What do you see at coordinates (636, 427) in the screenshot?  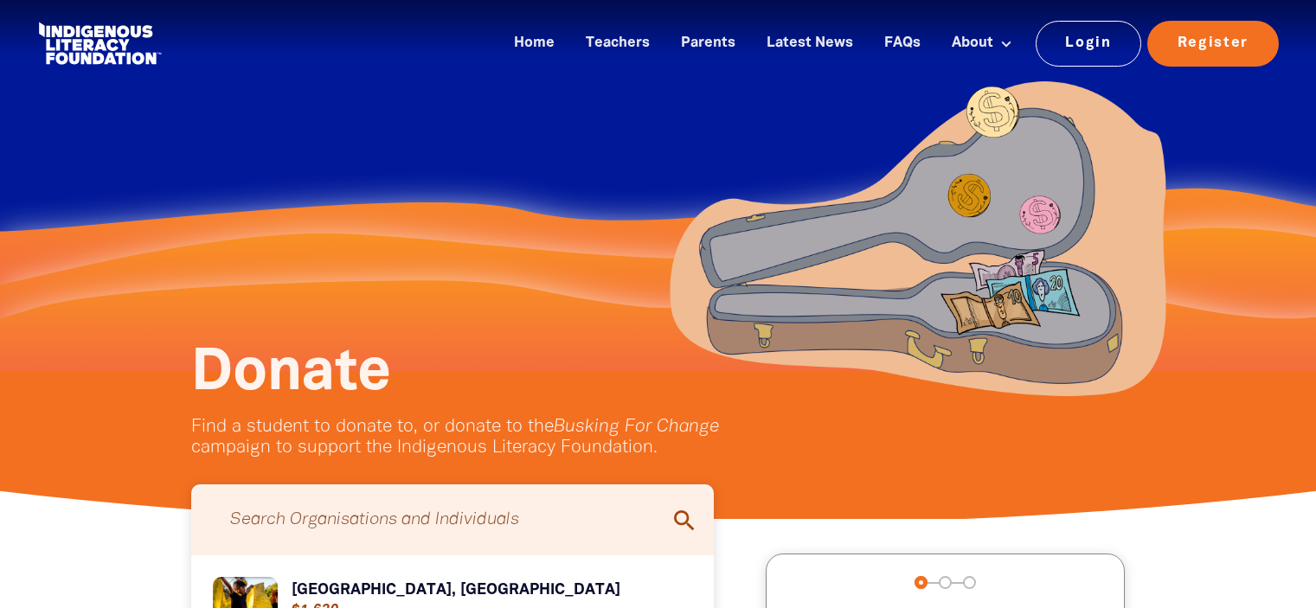 I see `em: Busking For Change` at bounding box center [636, 427].